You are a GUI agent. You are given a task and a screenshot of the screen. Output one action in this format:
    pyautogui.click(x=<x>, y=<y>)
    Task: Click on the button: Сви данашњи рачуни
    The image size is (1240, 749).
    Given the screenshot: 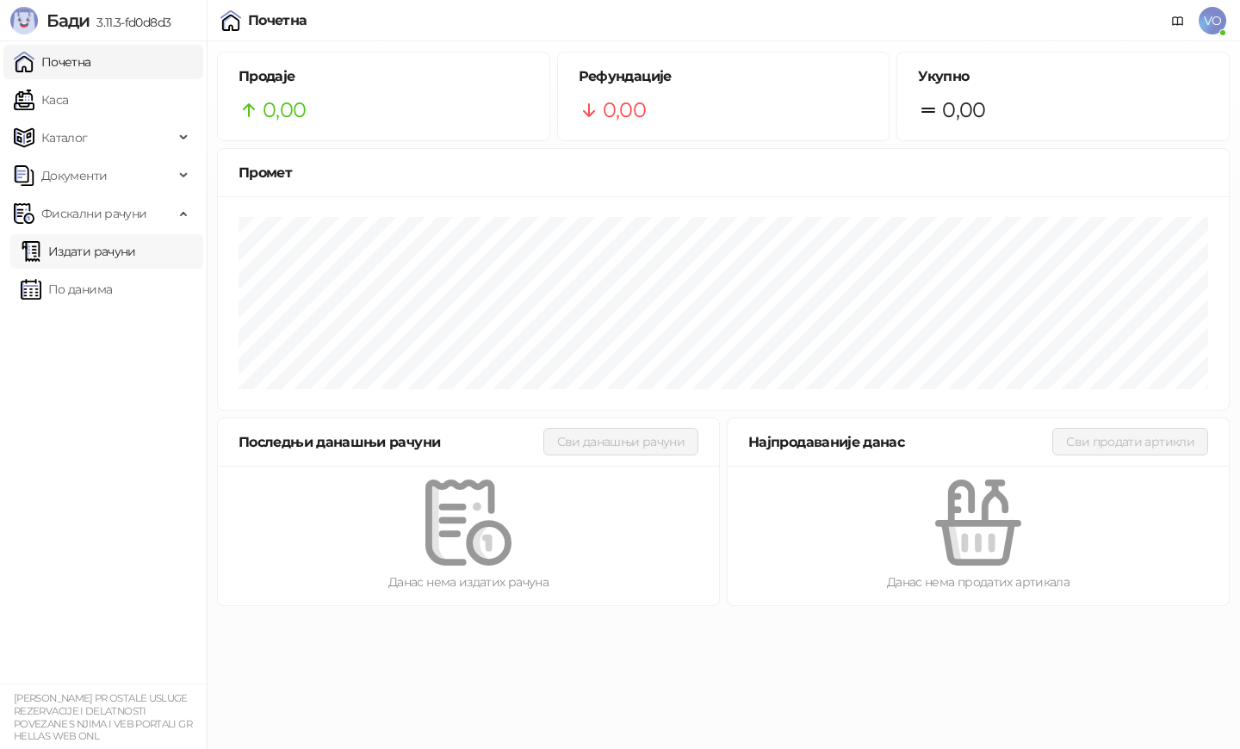 What is the action you would take?
    pyautogui.click(x=621, y=442)
    